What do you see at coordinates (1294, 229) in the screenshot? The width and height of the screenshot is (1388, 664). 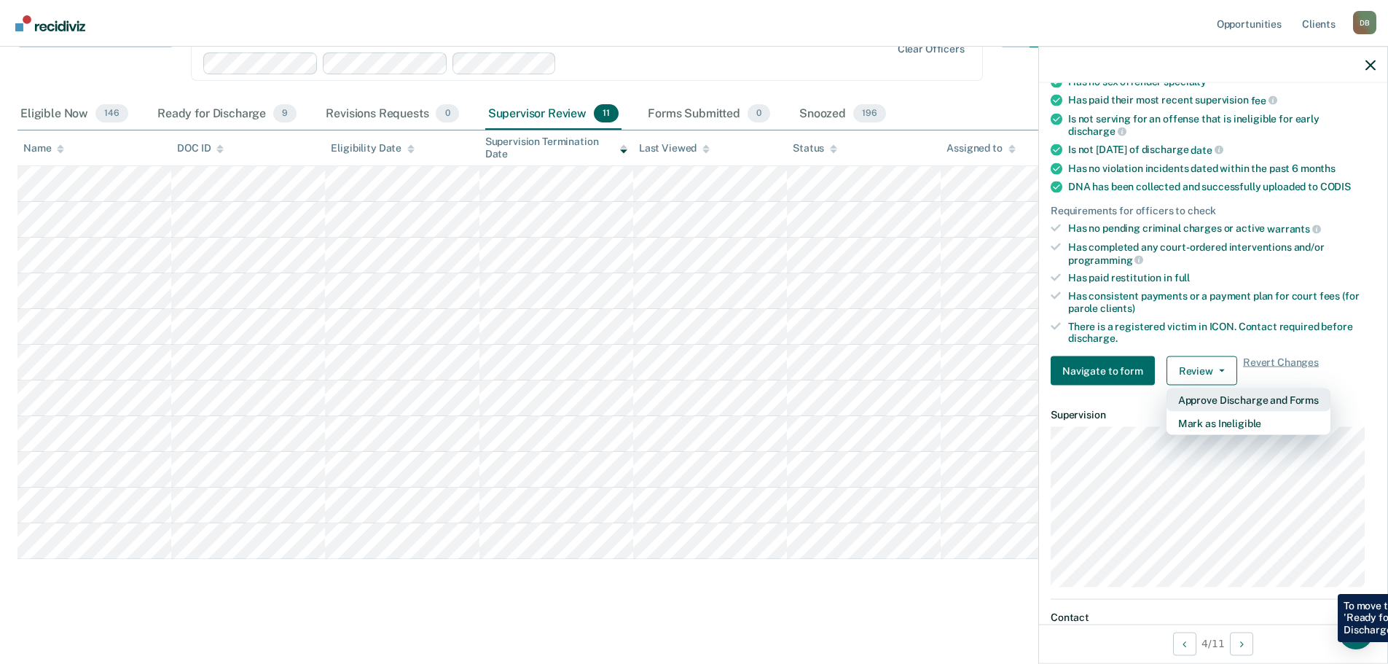 I see `span: warrants` at bounding box center [1294, 229].